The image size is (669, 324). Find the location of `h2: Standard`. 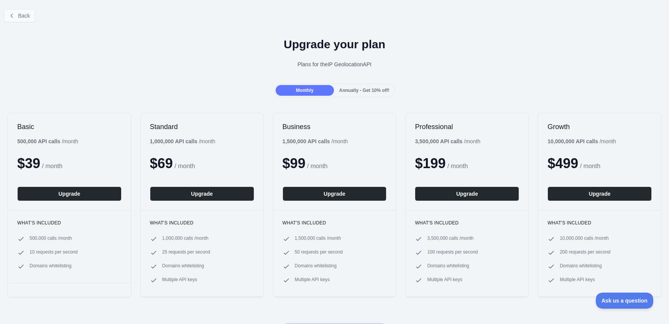

h2: Standard is located at coordinates (202, 127).